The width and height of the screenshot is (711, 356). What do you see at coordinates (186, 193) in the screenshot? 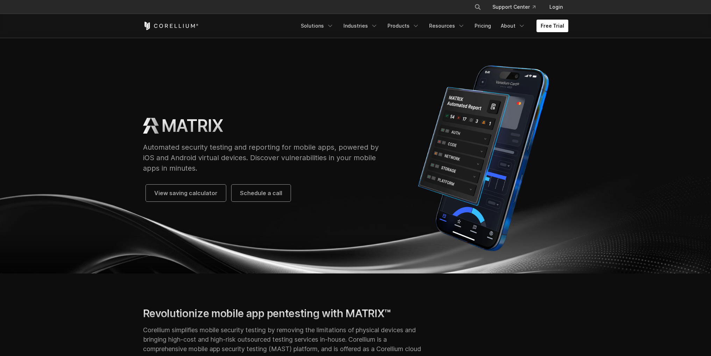
I see `span: View saving calculator` at bounding box center [186, 193].